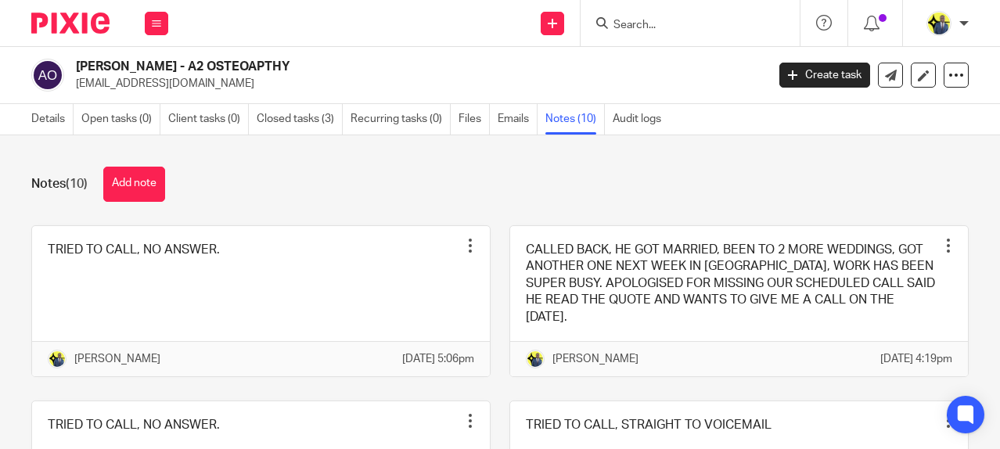  Describe the element at coordinates (120, 119) in the screenshot. I see `a: Open tasks (0)` at that location.